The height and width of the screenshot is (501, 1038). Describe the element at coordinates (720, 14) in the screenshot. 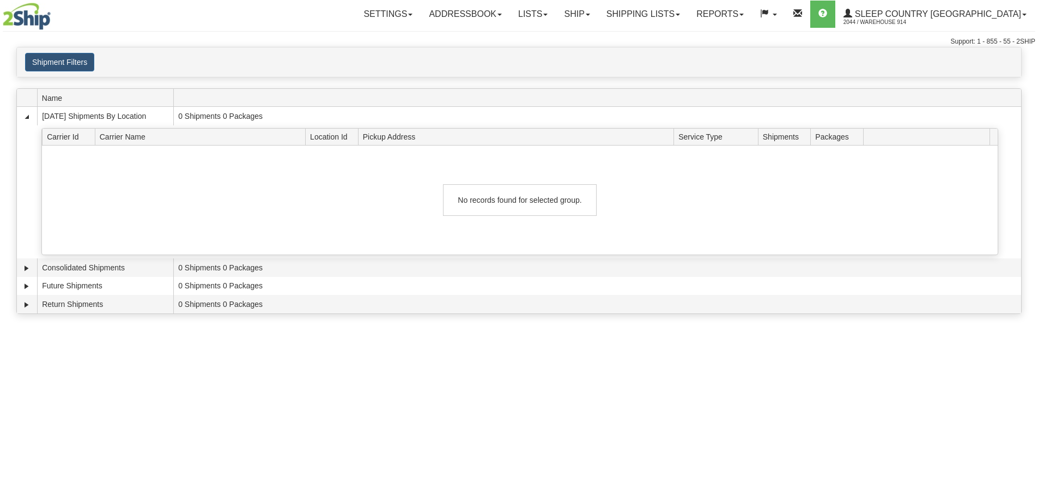

I see `a: Reports` at that location.